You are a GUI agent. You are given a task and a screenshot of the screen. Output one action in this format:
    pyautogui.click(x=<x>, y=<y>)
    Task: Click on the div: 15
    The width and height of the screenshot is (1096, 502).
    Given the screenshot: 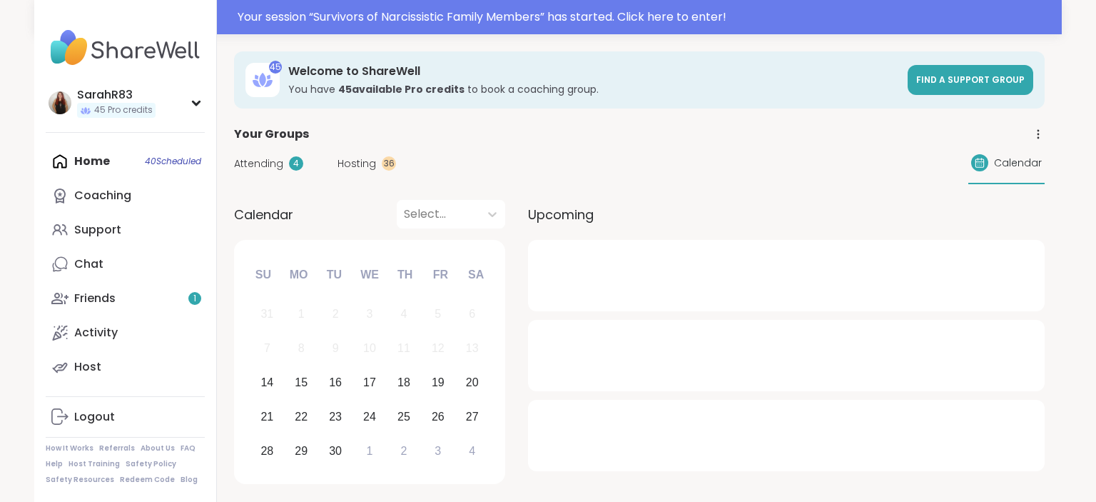 What is the action you would take?
    pyautogui.click(x=301, y=382)
    